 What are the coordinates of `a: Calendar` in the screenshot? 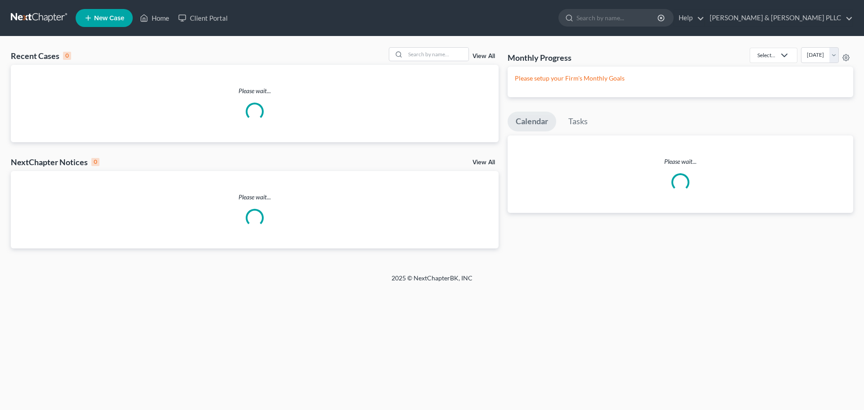 It's located at (532, 121).